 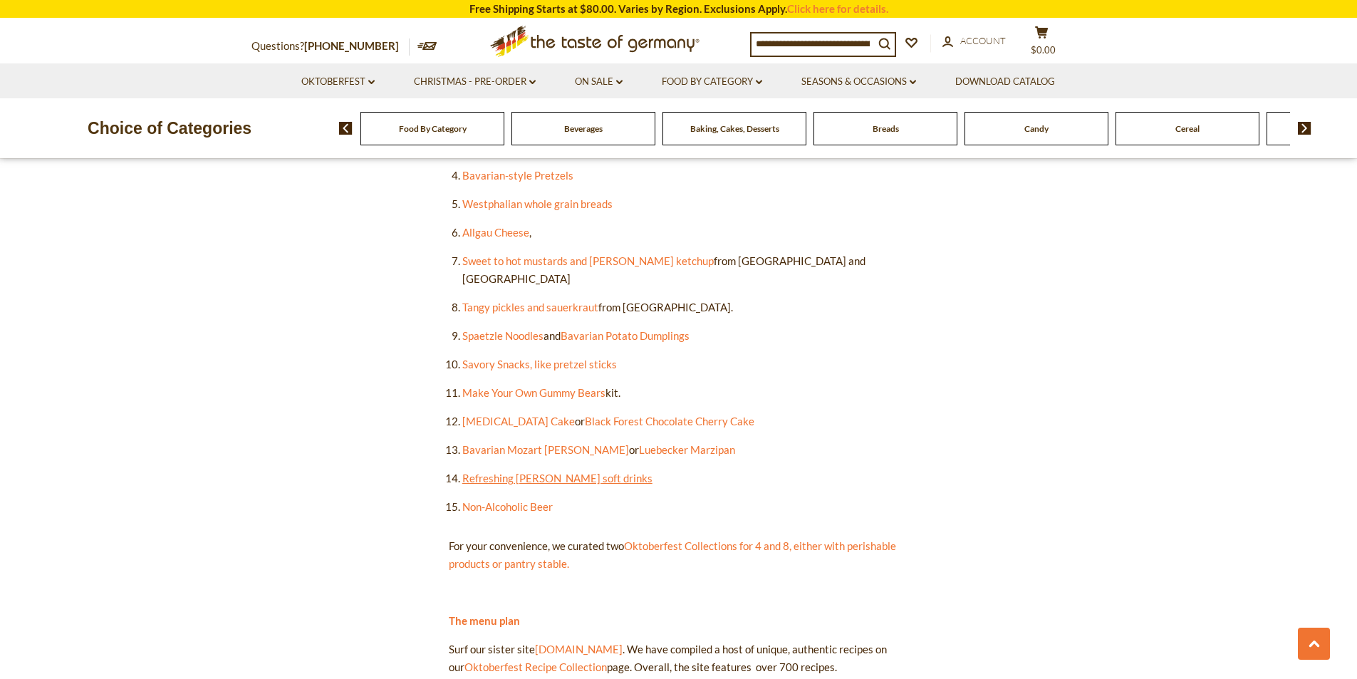 I want to click on span: Breads, so click(x=885, y=128).